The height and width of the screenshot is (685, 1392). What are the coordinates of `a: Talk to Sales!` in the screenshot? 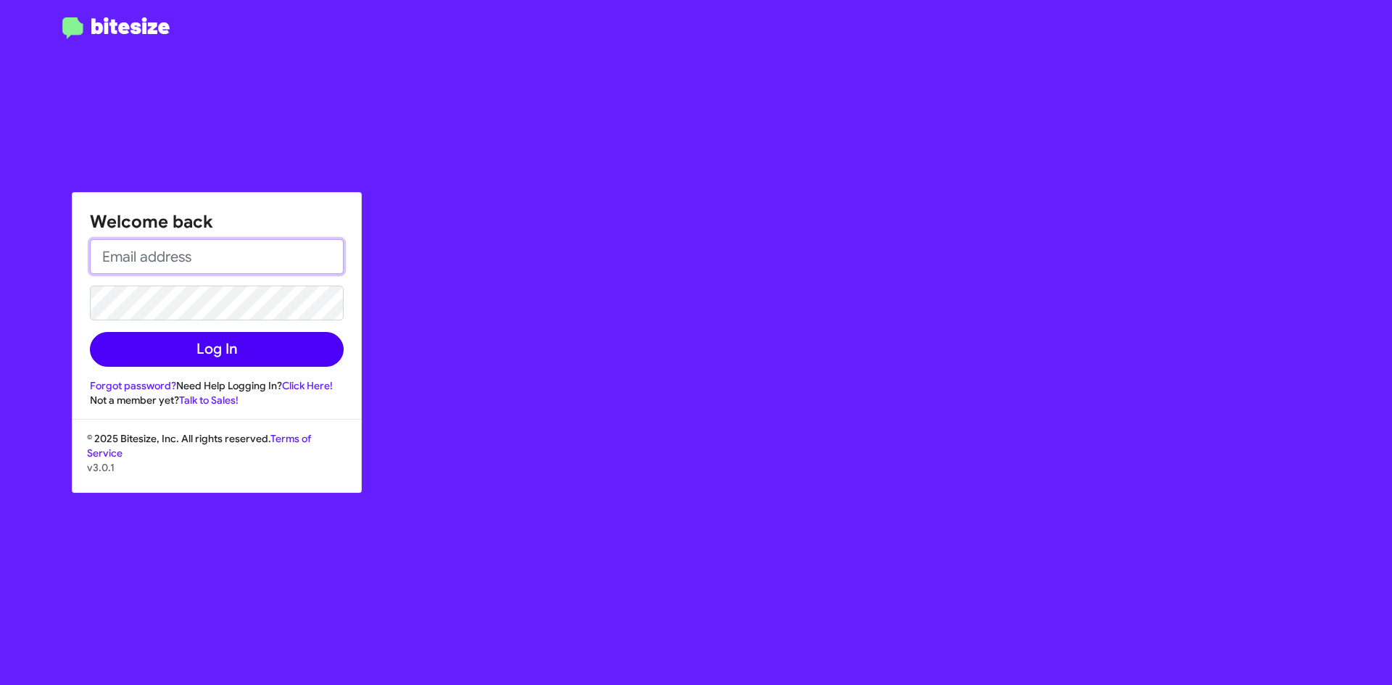 It's located at (209, 400).